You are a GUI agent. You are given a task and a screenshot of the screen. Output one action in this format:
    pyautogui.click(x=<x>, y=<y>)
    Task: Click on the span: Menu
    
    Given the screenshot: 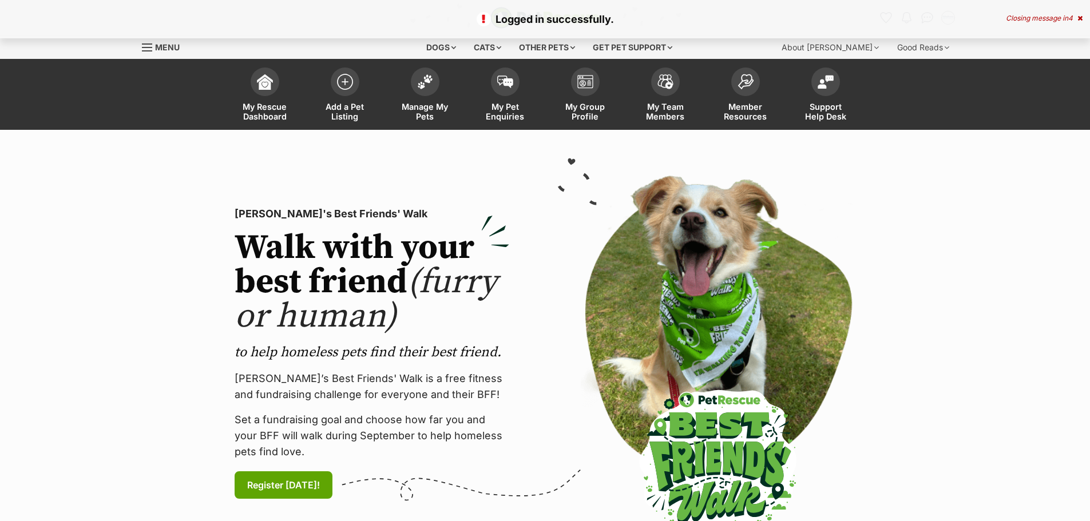 What is the action you would take?
    pyautogui.click(x=167, y=47)
    